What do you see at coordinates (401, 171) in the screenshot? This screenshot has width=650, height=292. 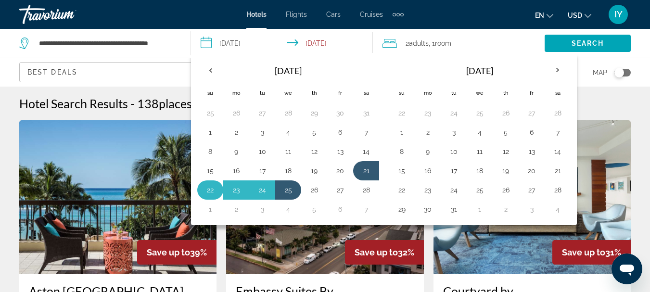 I see `button: Day 15` at bounding box center [401, 171].